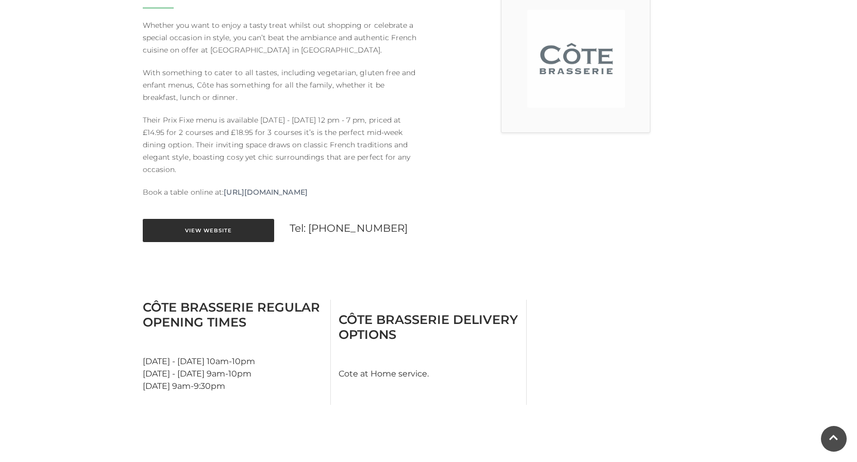 Image resolution: width=857 pixels, height=462 pixels. I want to click on h3: Côte Brasserie Delivery Options, so click(428, 327).